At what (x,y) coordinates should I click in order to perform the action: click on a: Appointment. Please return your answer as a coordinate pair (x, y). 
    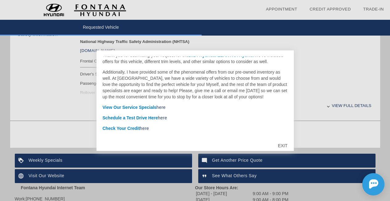
    Looking at the image, I should click on (282, 9).